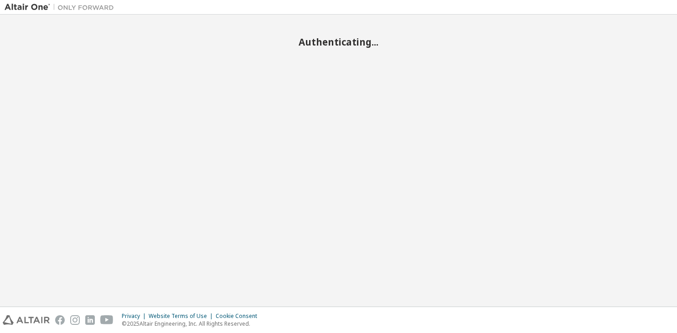 The height and width of the screenshot is (333, 677). Describe the element at coordinates (338, 42) in the screenshot. I see `h2: Authenticating...` at that location.